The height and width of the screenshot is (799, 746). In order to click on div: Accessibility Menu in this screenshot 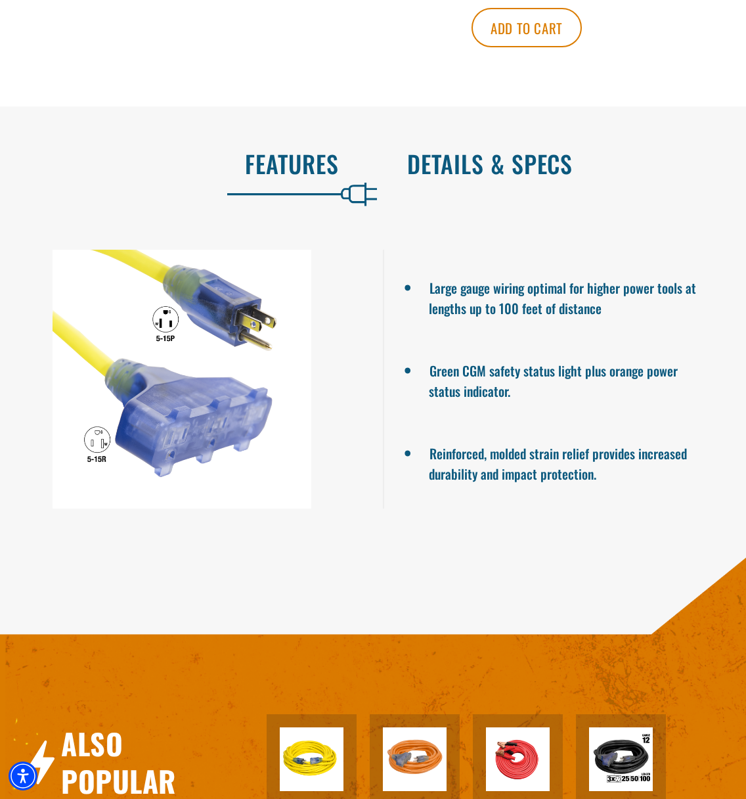, I will do `click(23, 776)`.